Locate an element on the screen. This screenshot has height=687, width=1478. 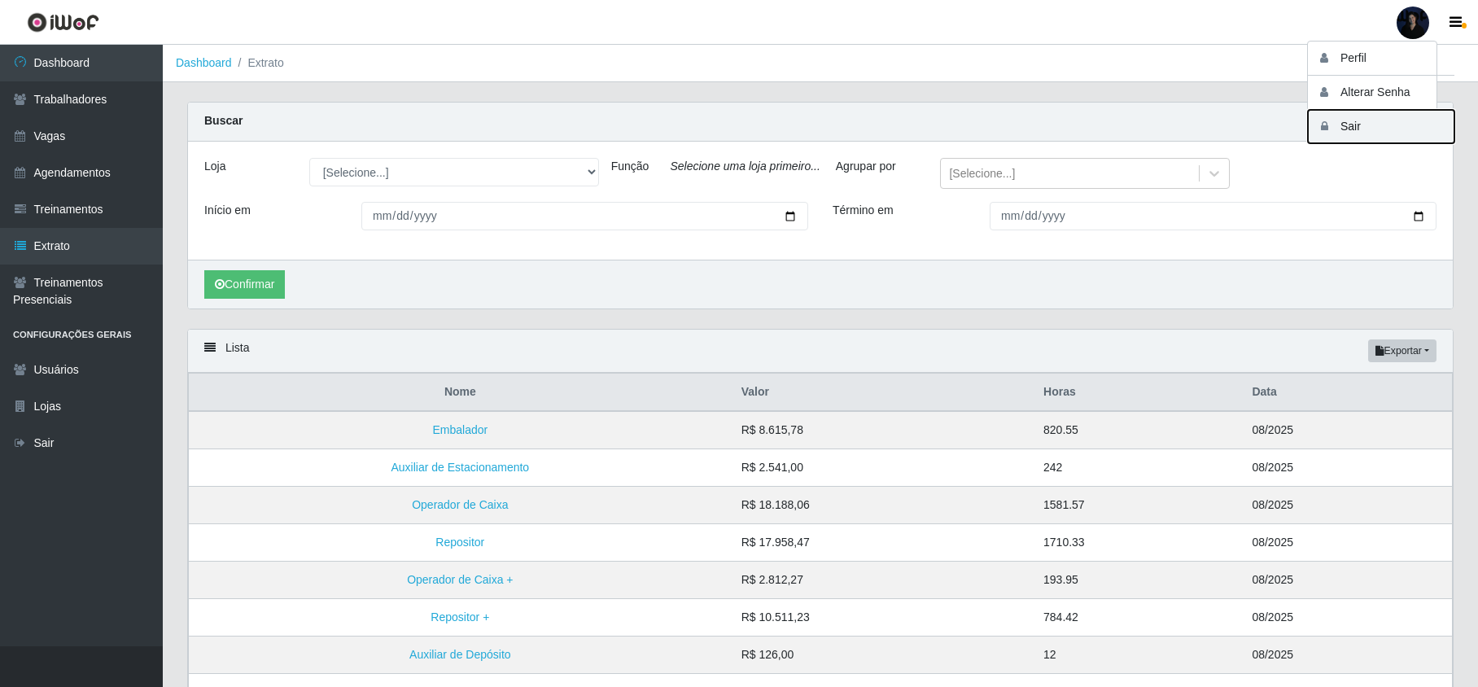
td: R$ 10.511,23 is located at coordinates (882, 618).